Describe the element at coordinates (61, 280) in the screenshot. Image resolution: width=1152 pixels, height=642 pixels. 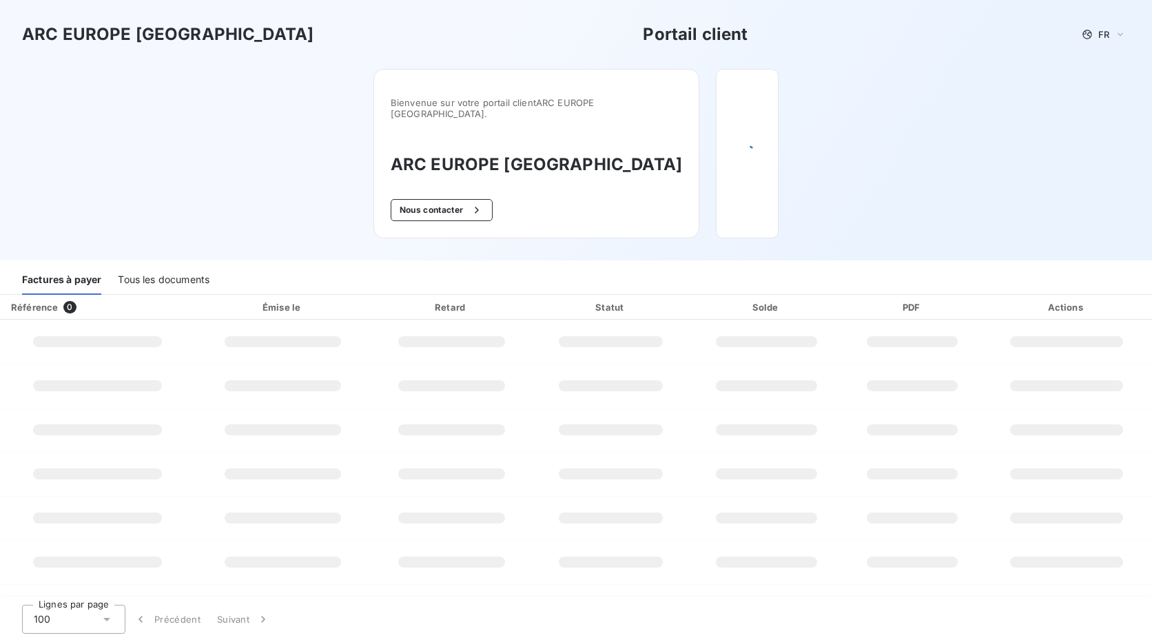
I see `div: Factures à payer` at that location.